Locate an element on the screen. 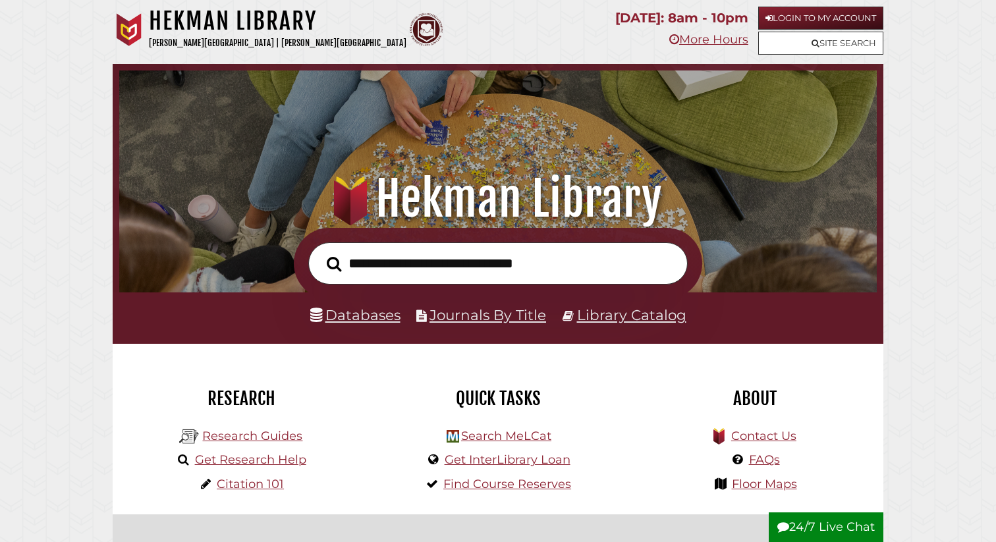  a: Library Catalog is located at coordinates (632, 315).